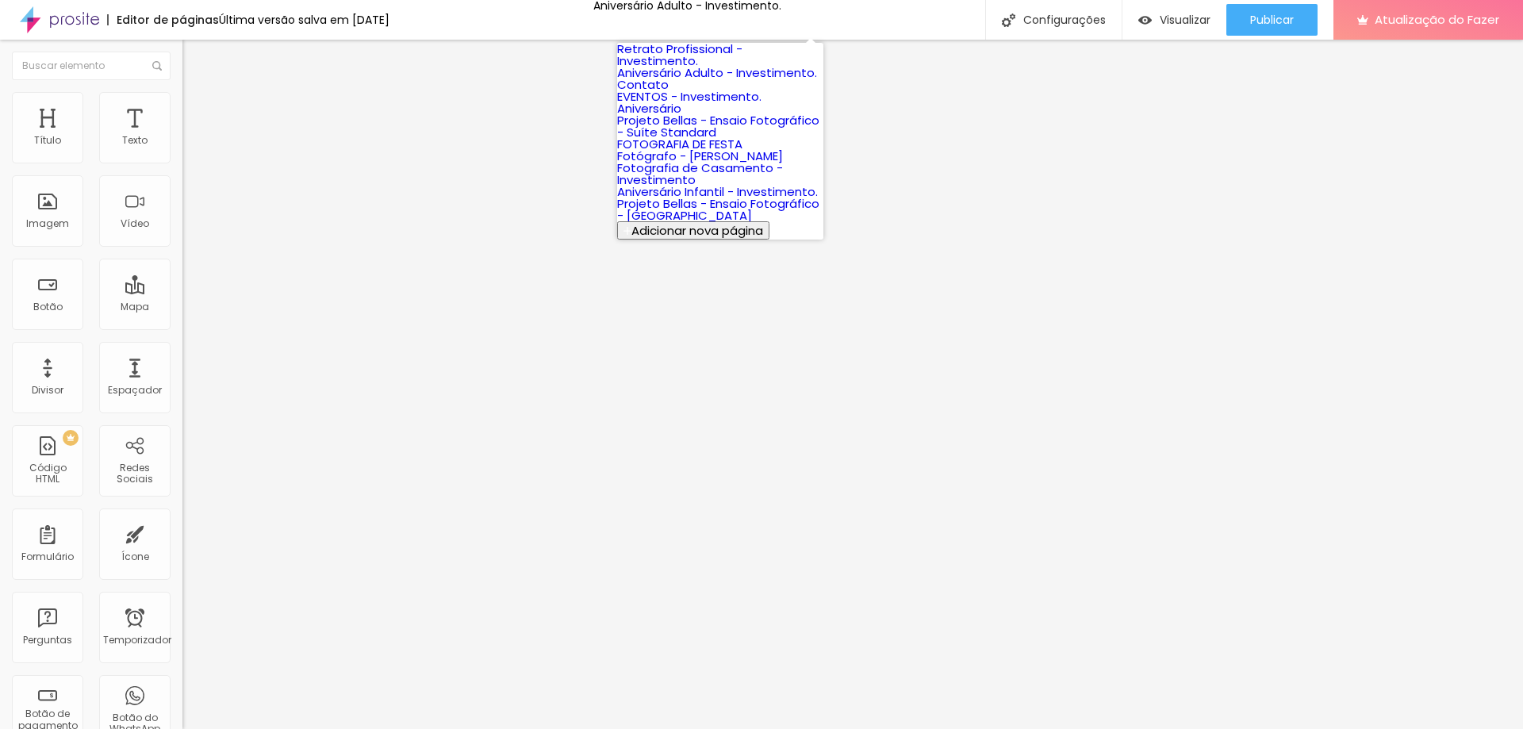  Describe the element at coordinates (717, 72) in the screenshot. I see `font: Aniversário Adulto - Investimento.` at that location.